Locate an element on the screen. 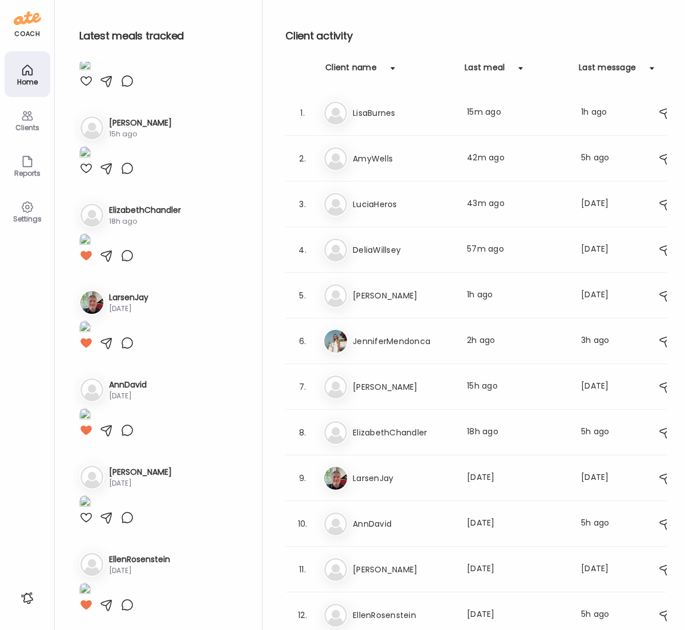 The height and width of the screenshot is (630, 685). h2: Client activity is located at coordinates (483, 36).